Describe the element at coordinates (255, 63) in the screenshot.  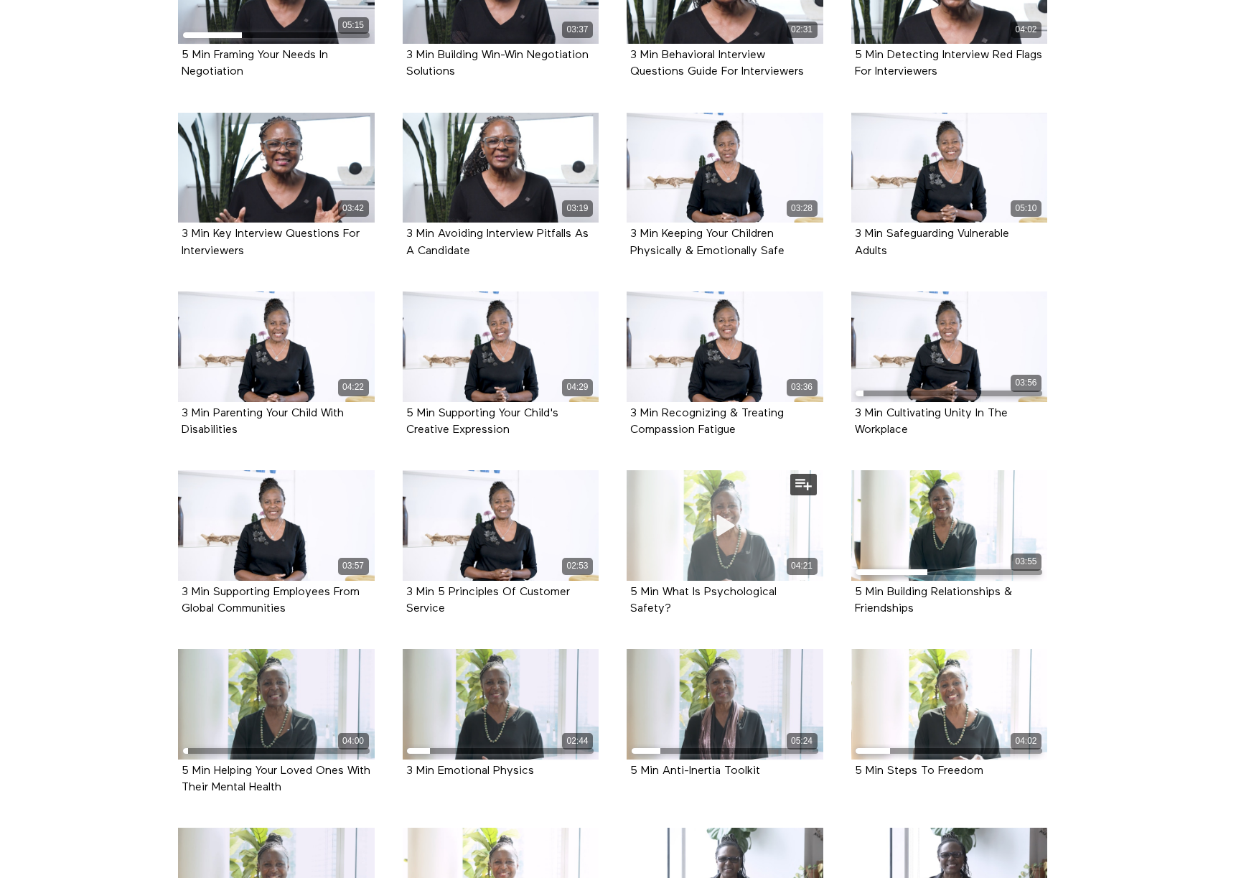
I see `a: 5 Min Framing Your Needs In Negotiation` at that location.